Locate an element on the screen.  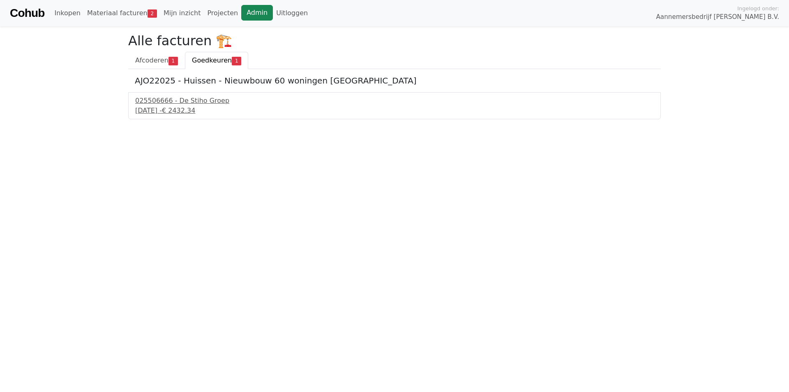
a: Materiaal facturen2 is located at coordinates (122, 13).